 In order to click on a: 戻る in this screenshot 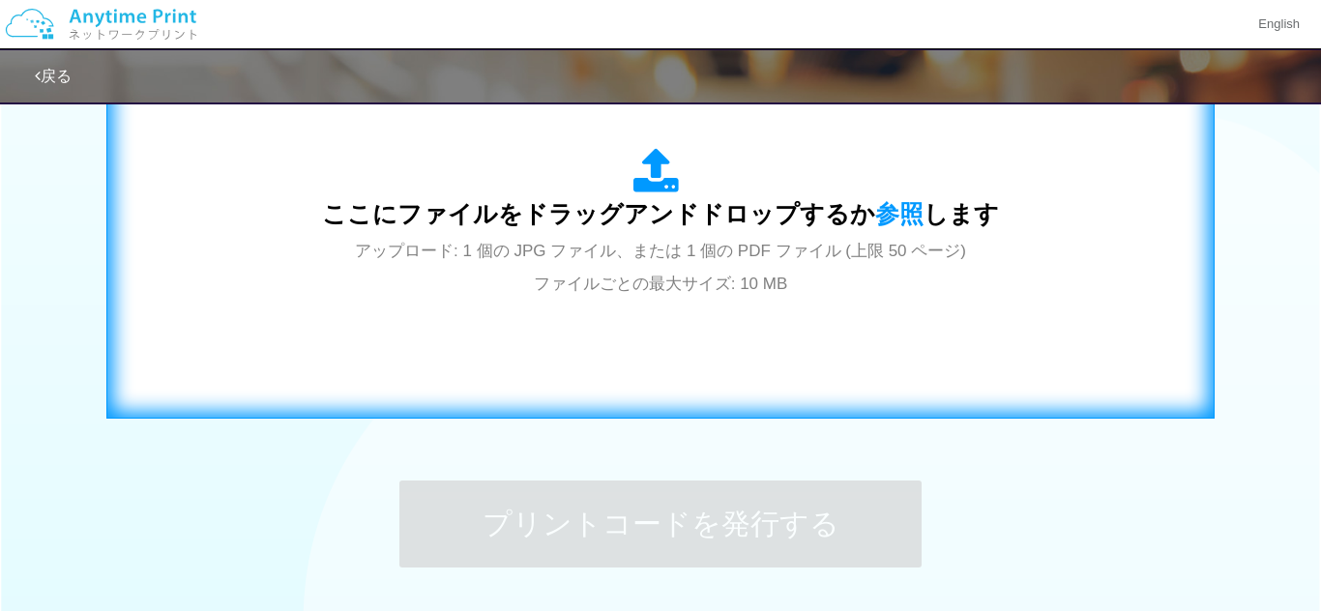, I will do `click(53, 75)`.